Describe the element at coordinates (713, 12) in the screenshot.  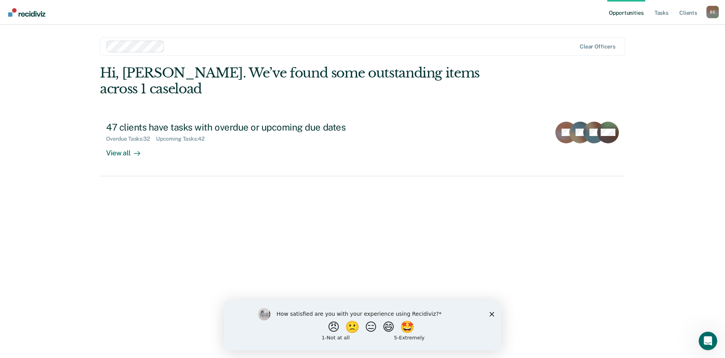
I see `div: B E` at that location.